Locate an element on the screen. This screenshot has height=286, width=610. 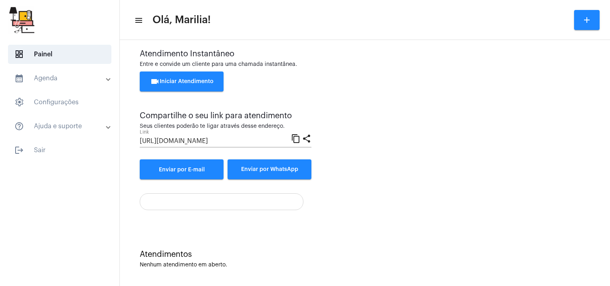
mat-panel-title: Agenda is located at coordinates (60, 78).